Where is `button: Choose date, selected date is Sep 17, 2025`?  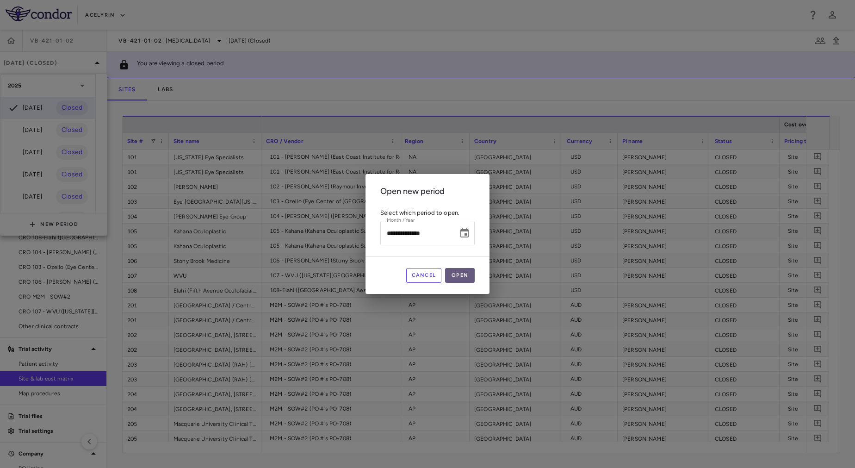
button: Choose date, selected date is Sep 17, 2025 is located at coordinates (465, 233).